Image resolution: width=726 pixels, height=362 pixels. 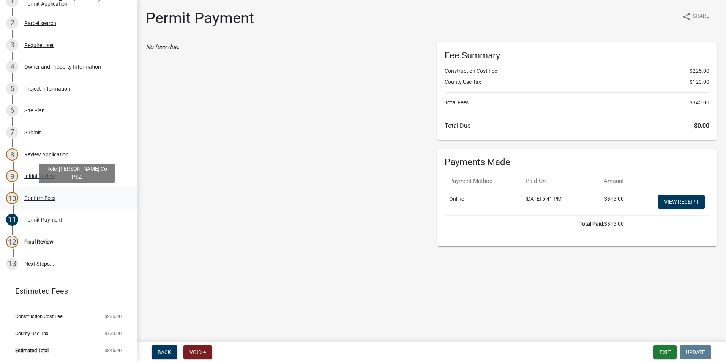 What do you see at coordinates (65, 291) in the screenshot?
I see `a: Estimated Fees` at bounding box center [65, 291].